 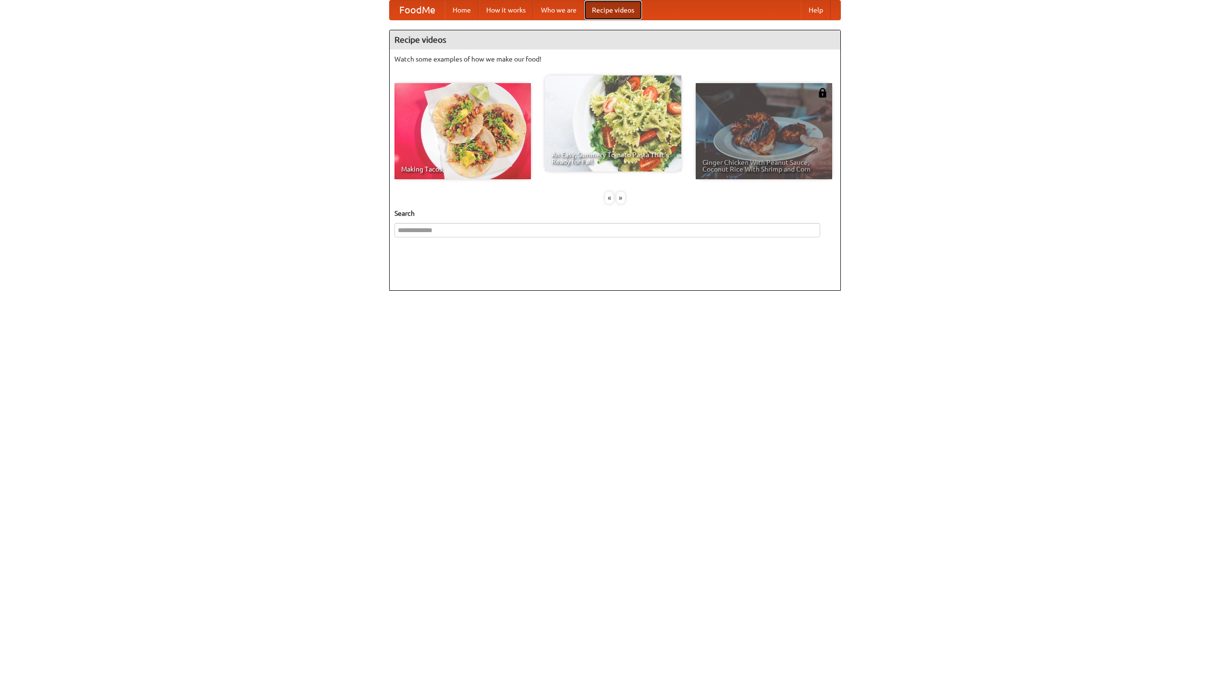 What do you see at coordinates (463, 169) in the screenshot?
I see `span: Making Tacos` at bounding box center [463, 169].